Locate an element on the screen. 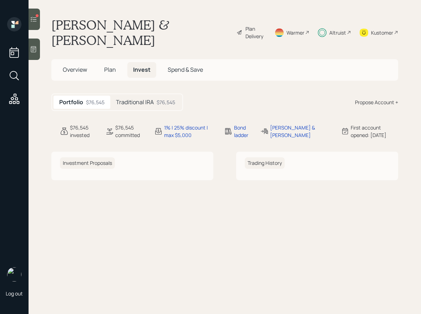 This screenshot has width=421, height=314. span: Invest is located at coordinates (142, 70).